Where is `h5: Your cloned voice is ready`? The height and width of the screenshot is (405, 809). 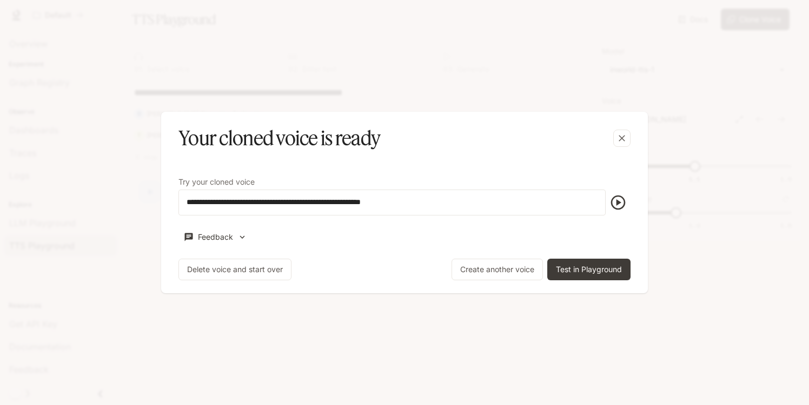
h5: Your cloned voice is ready is located at coordinates (279, 138).